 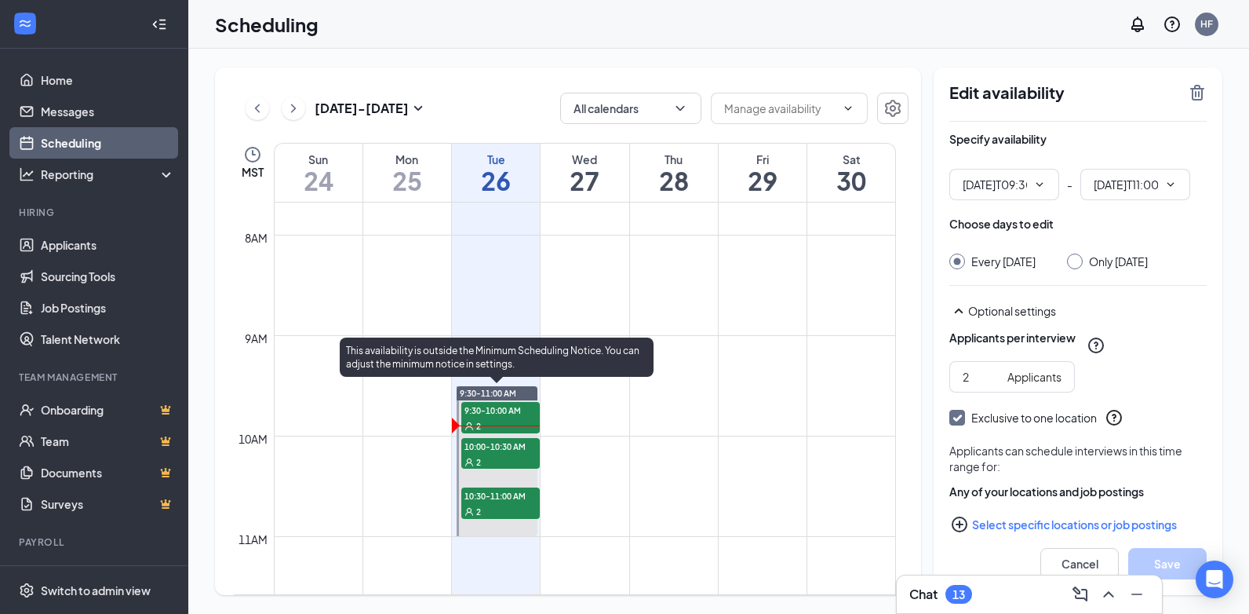 What do you see at coordinates (852, 181) in the screenshot?
I see `h1: 30` at bounding box center [852, 181].